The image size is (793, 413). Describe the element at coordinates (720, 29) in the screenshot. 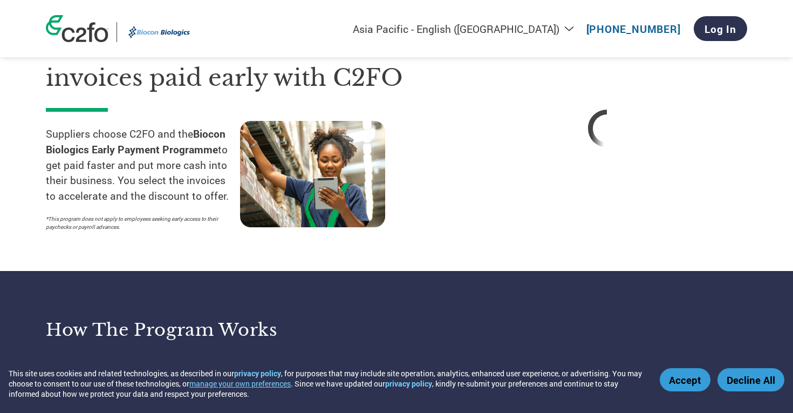

I see `a: Log In` at that location.